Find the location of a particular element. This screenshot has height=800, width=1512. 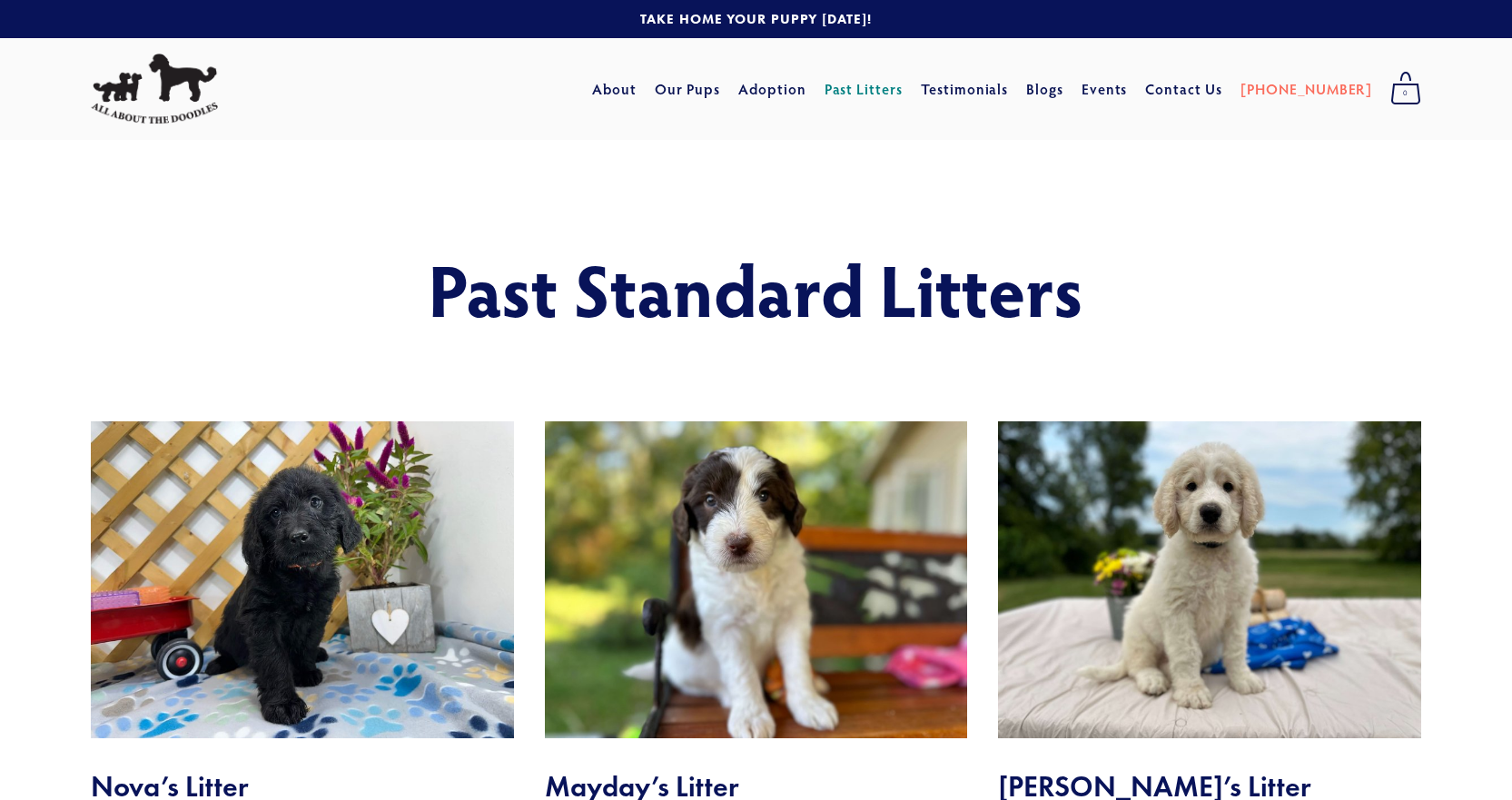

a: Adoption is located at coordinates (772, 89).